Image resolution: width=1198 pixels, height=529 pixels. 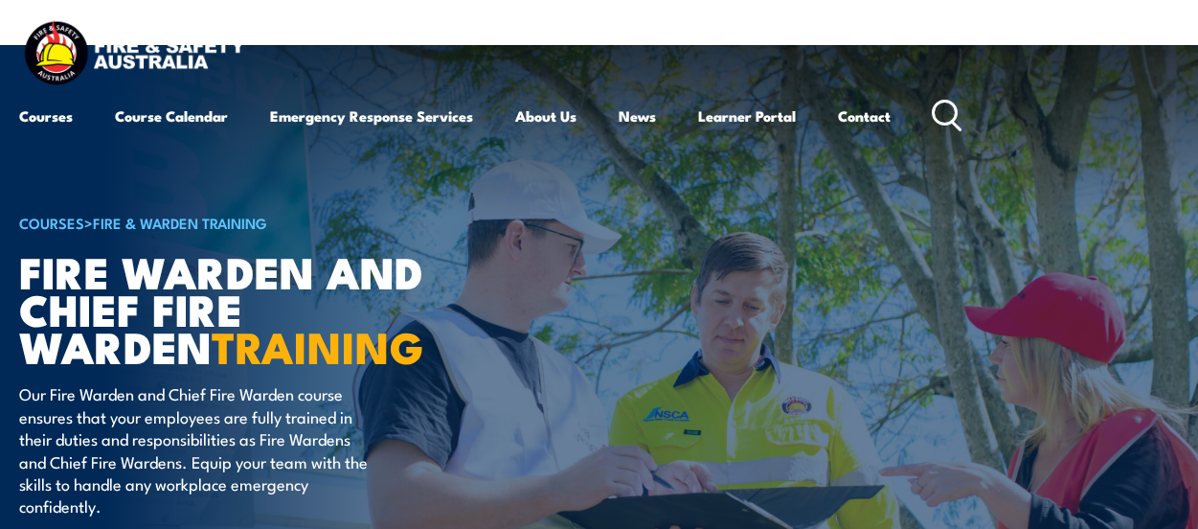 What do you see at coordinates (637, 116) in the screenshot?
I see `a: News` at bounding box center [637, 116].